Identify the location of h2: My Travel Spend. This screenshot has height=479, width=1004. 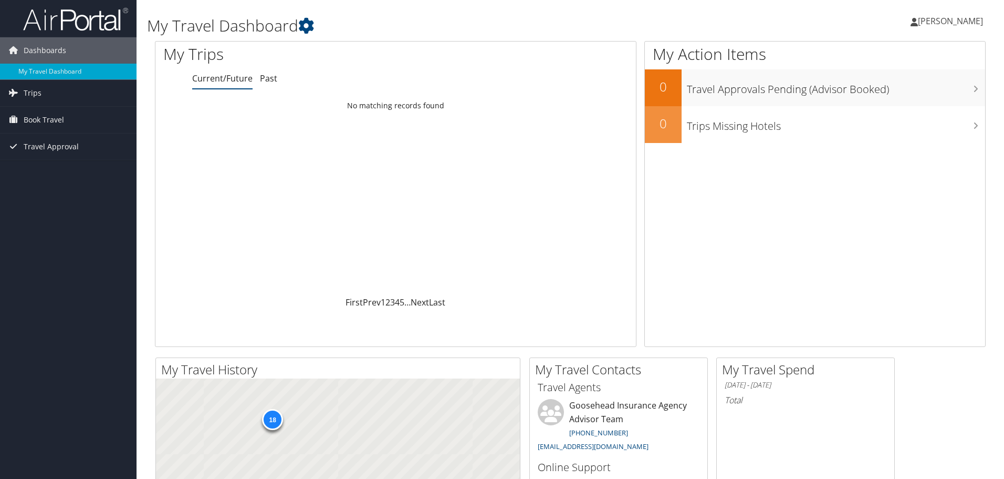
(808, 369).